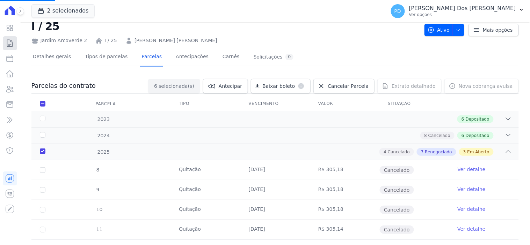  What do you see at coordinates (106, 57) in the screenshot?
I see `a: Tipos de parcelas` at bounding box center [106, 57].